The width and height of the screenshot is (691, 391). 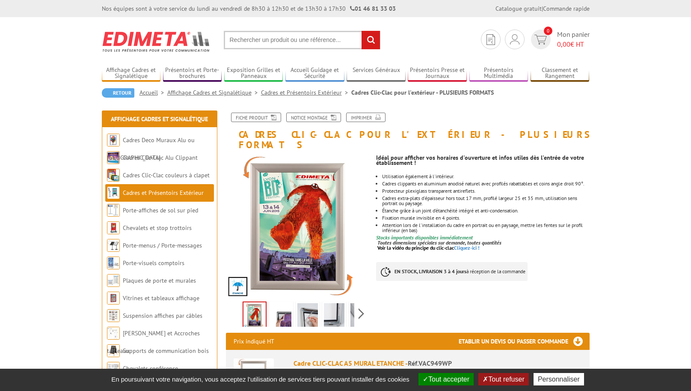 I want to click on img: Suspension affiches par câbles, so click(x=113, y=315).